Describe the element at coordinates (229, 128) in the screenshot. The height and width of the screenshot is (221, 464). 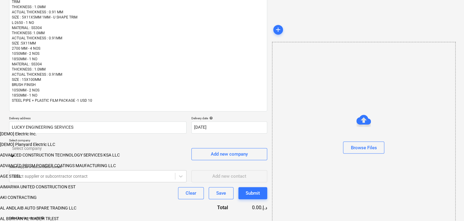
I see `input: Delivery date not specified` at that location.